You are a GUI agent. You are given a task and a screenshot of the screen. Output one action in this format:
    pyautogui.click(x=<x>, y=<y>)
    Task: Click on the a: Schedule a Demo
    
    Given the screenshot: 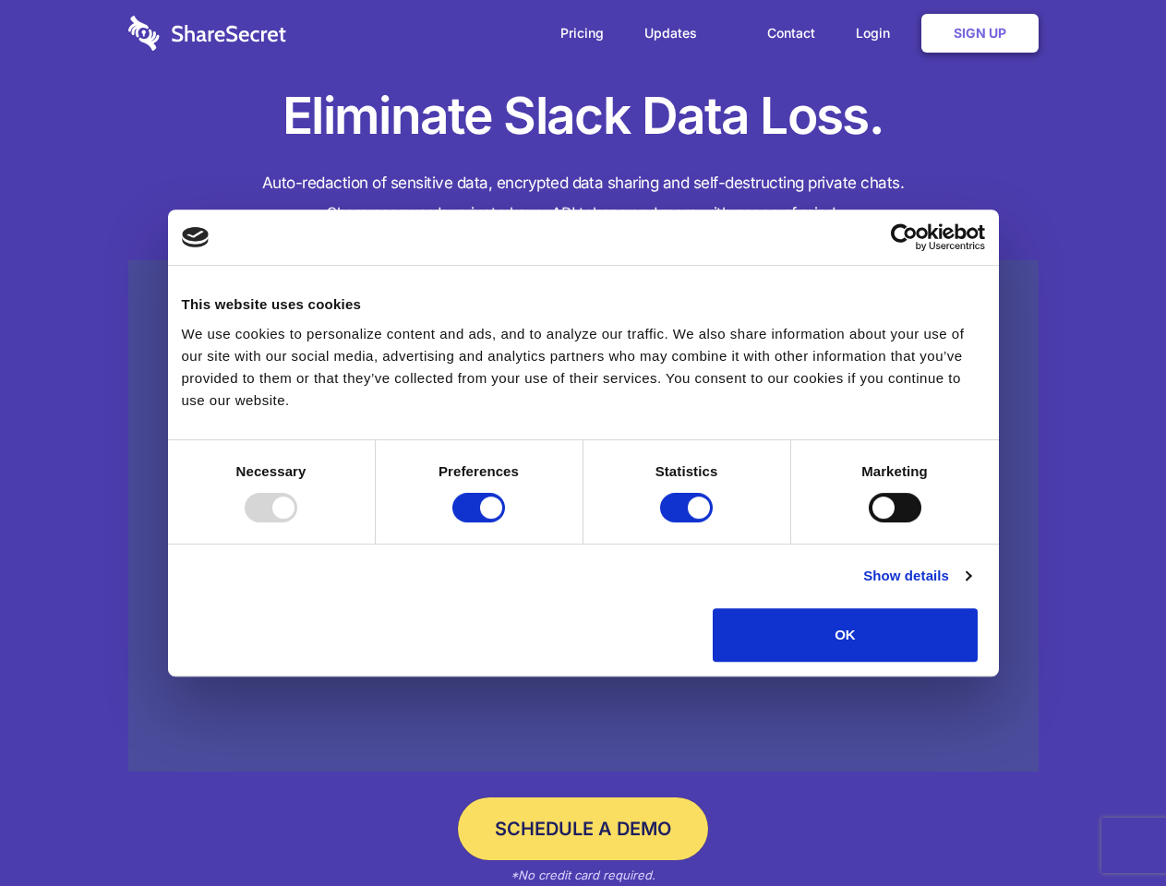 What is the action you would take?
    pyautogui.click(x=582, y=829)
    